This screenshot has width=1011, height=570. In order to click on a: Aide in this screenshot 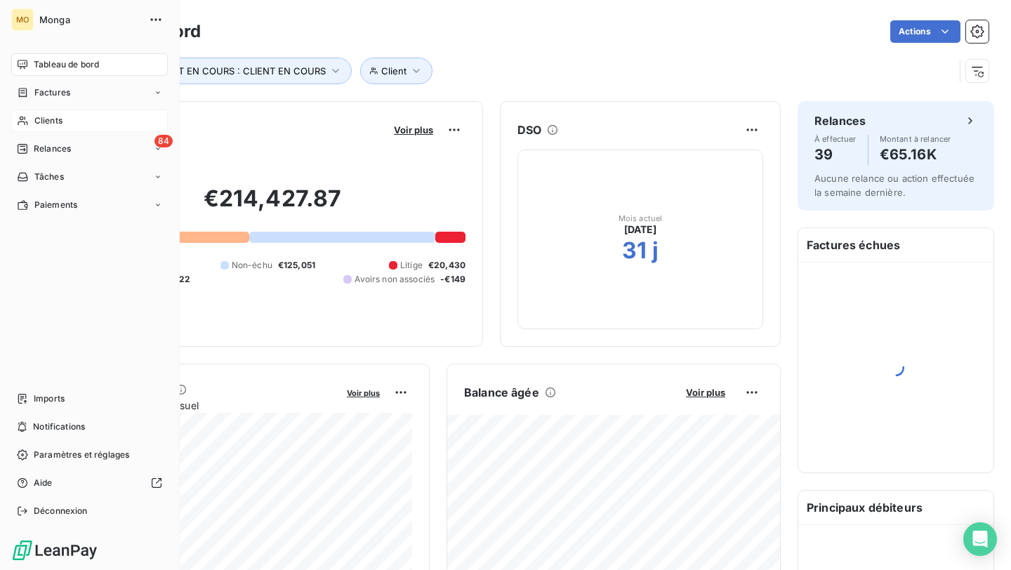, I will do `click(89, 483)`.